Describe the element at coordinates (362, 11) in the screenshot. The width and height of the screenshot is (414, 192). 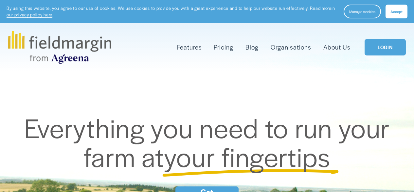
I see `button: Manage cookies` at that location.